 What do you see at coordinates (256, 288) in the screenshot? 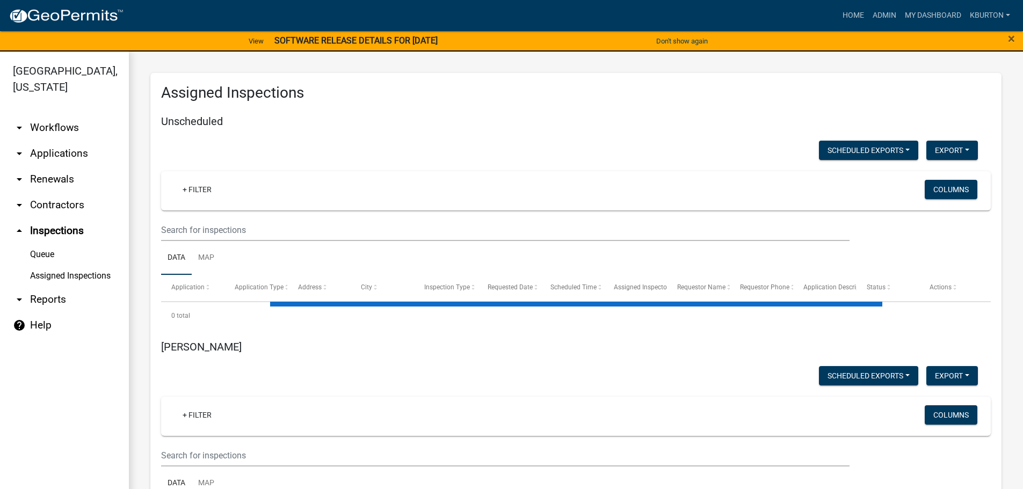
I see `datatable-header-cell: Application Type` at bounding box center [256, 288].